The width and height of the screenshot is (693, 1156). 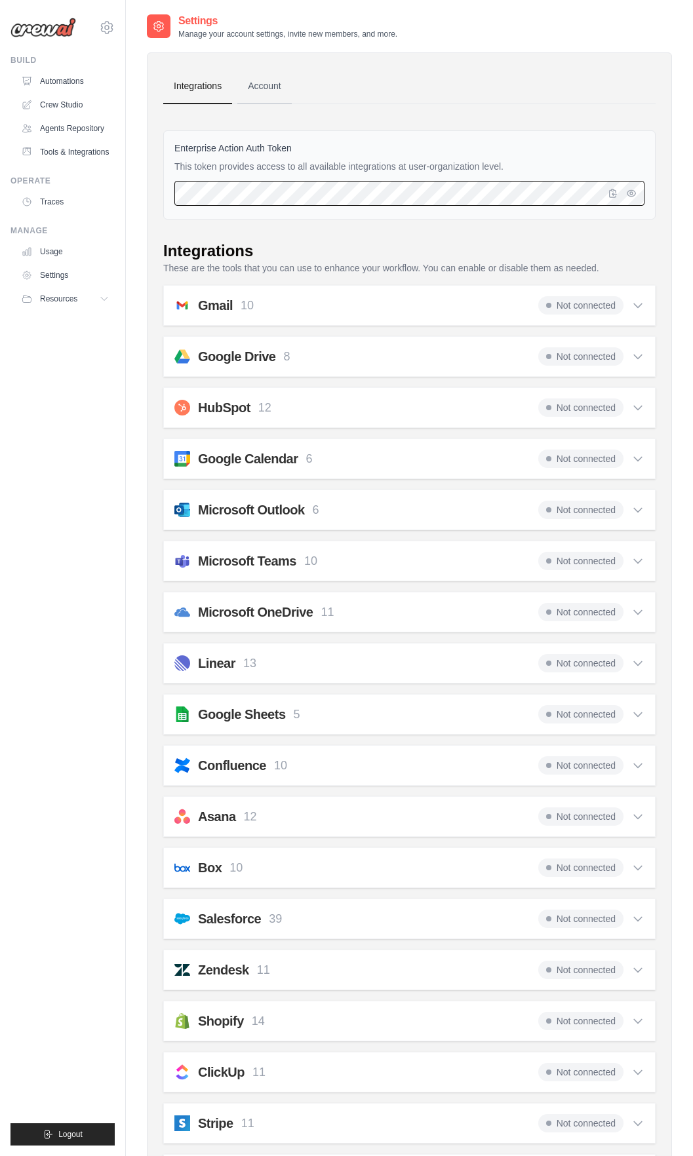 What do you see at coordinates (247, 561) in the screenshot?
I see `h2: Microsoft Teams` at bounding box center [247, 561].